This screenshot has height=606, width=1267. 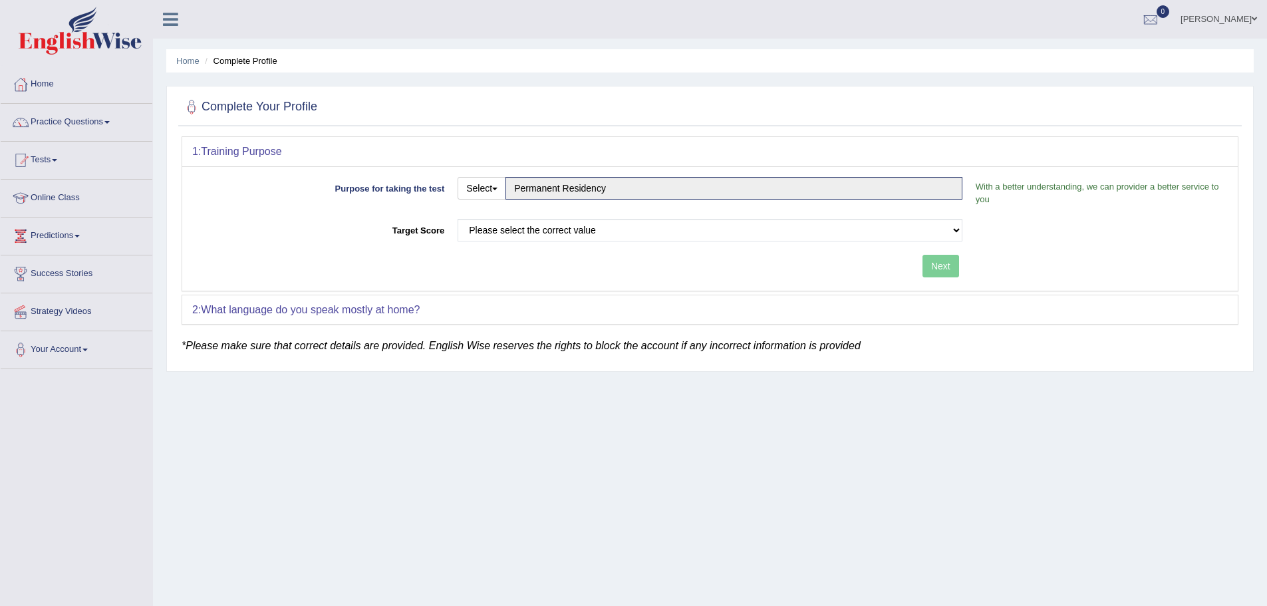 I want to click on button: Select, so click(x=481, y=188).